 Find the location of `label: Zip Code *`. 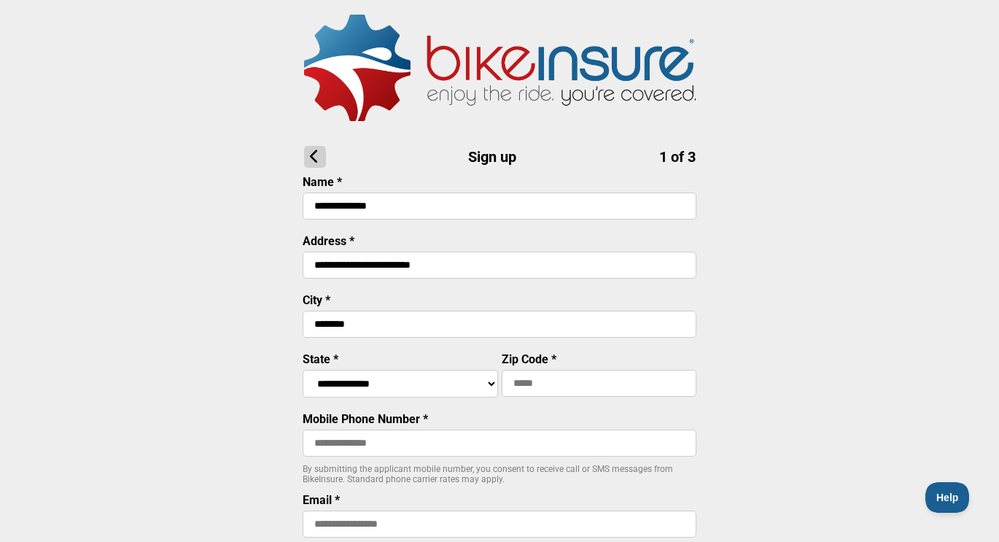

label: Zip Code * is located at coordinates (529, 359).